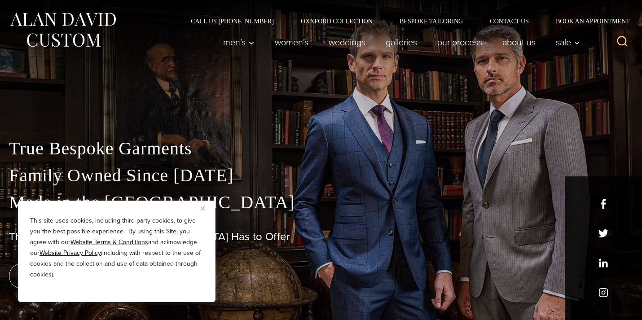  What do you see at coordinates (568, 42) in the screenshot?
I see `span: Sale` at bounding box center [568, 42].